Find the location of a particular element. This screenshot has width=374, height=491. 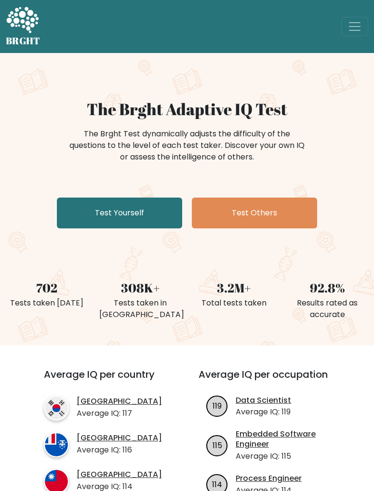

a: Test Others is located at coordinates (254, 213).